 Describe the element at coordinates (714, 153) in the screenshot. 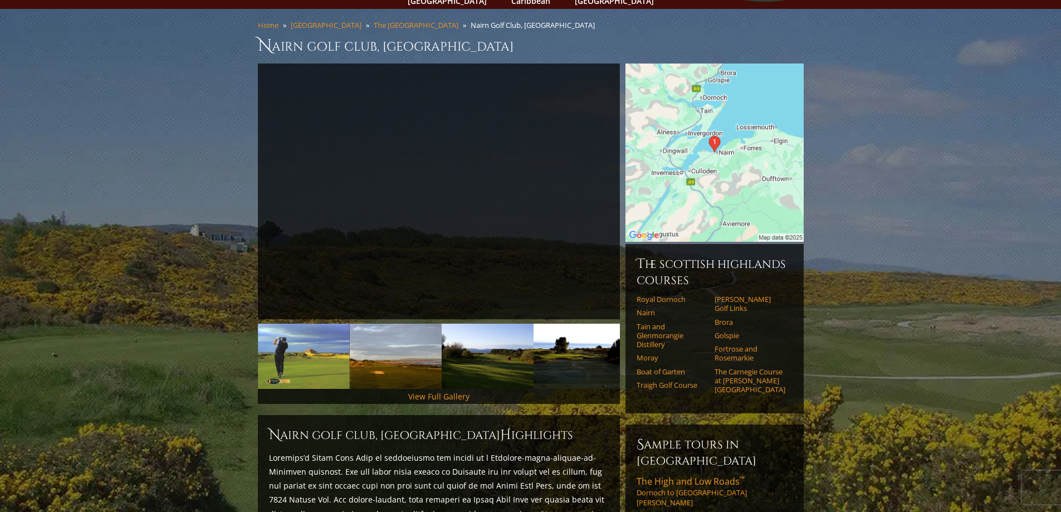

I see `img: Google Map of Nairn Golf Club, Nairn, Scotland, United Kingdom` at that location.